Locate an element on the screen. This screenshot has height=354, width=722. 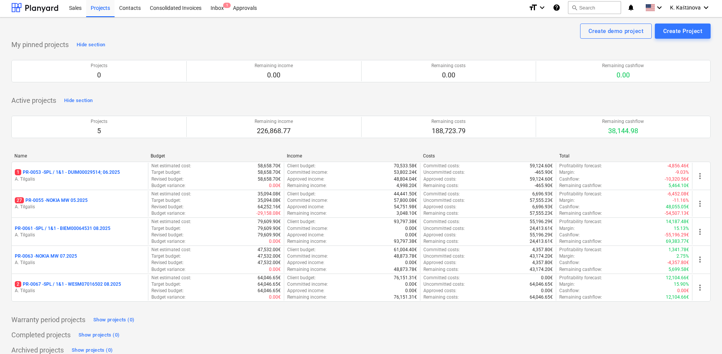
p: 14,187.48€ is located at coordinates (678, 222).